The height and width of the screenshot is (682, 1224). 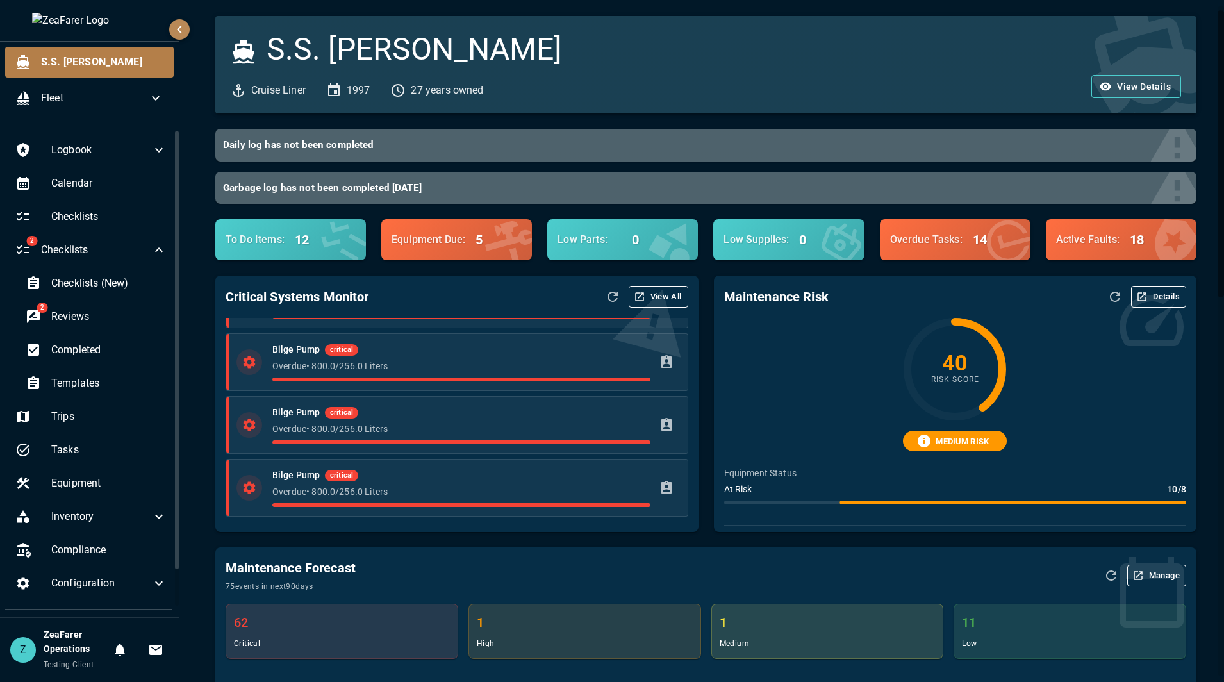 What do you see at coordinates (1159, 297) in the screenshot?
I see `button: Details` at bounding box center [1159, 297].